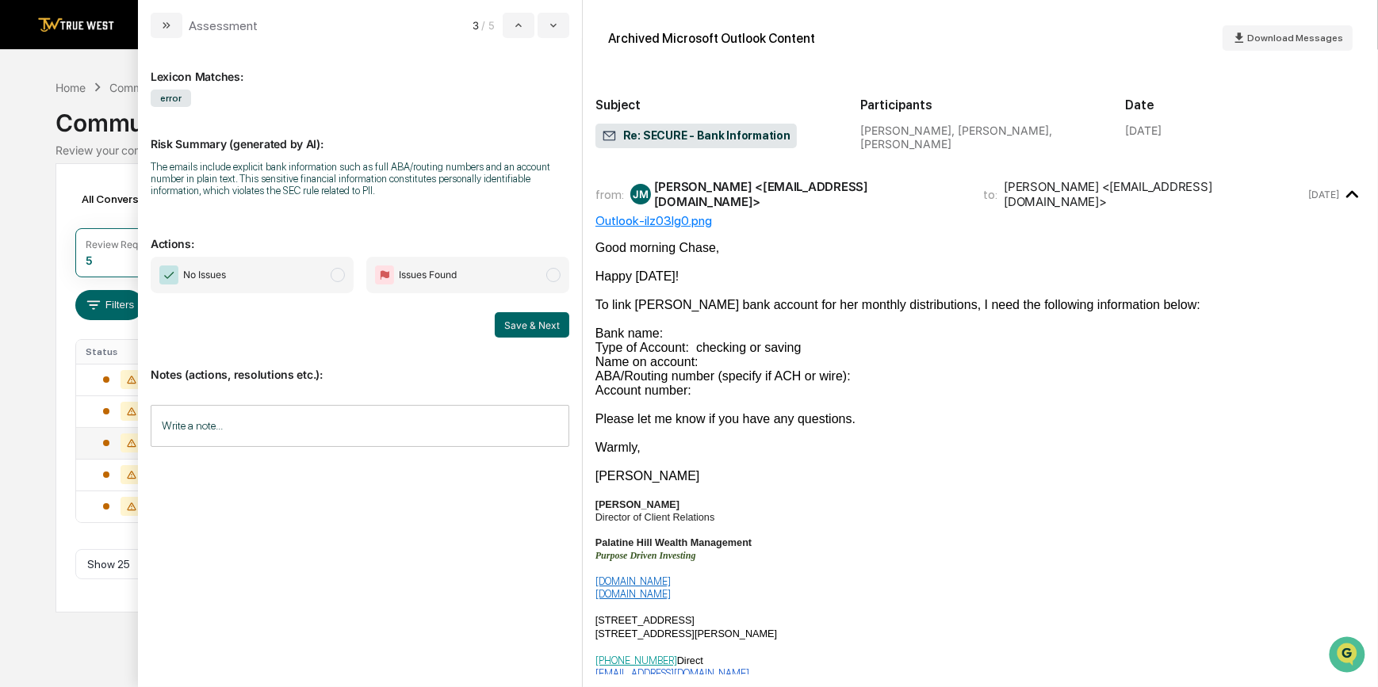  Describe the element at coordinates (427, 275) in the screenshot. I see `span: Issues Found` at that location.